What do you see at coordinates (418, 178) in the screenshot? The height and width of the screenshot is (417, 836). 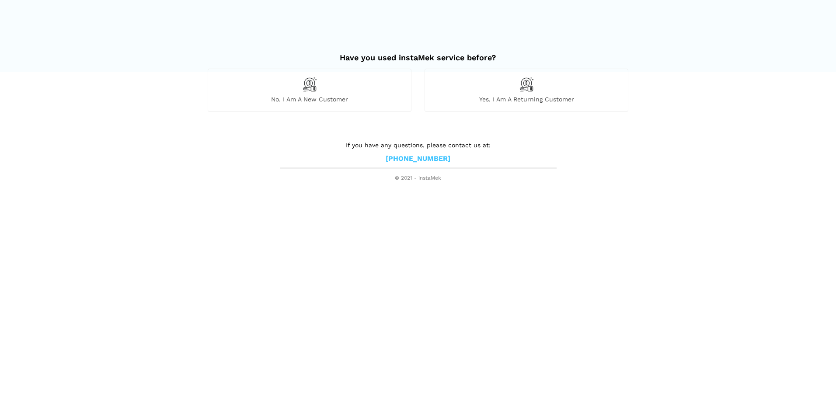 I see `span: © 2021 - instaMek` at bounding box center [418, 178].